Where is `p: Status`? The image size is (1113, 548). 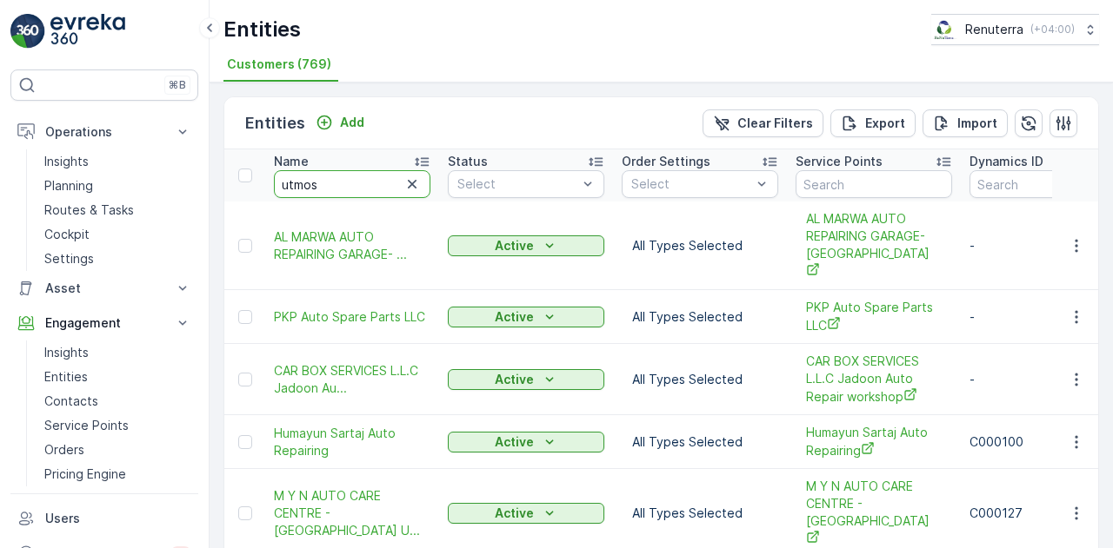
p: Status is located at coordinates (468, 162).